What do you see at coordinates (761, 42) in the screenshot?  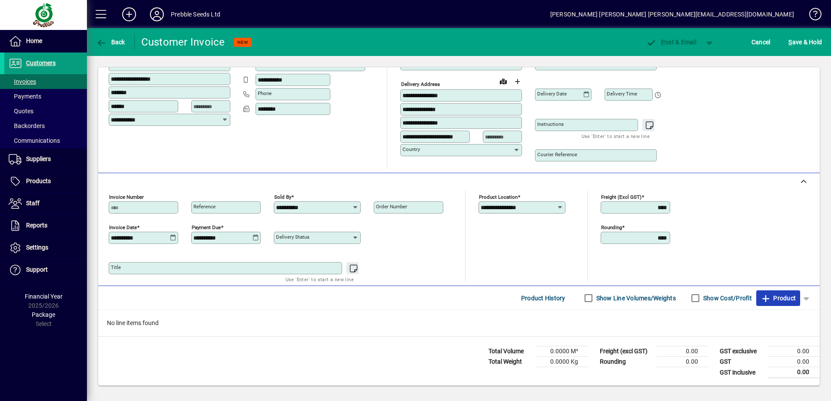 I see `button: Cancel` at bounding box center [761, 42].